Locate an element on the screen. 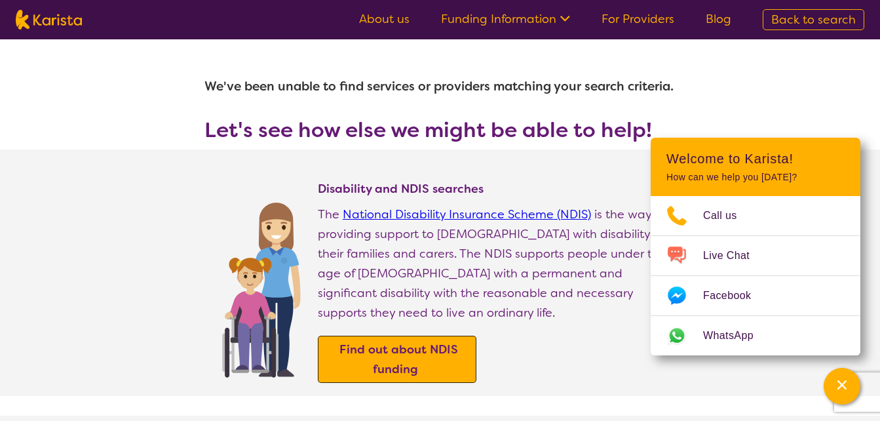  span: Facebook is located at coordinates (734, 295).